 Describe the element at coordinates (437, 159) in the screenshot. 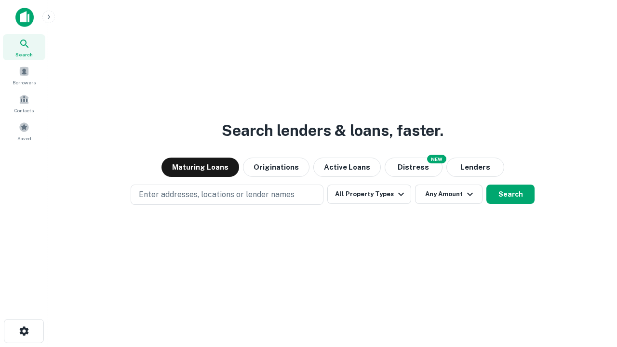

I see `div: NEW` at that location.